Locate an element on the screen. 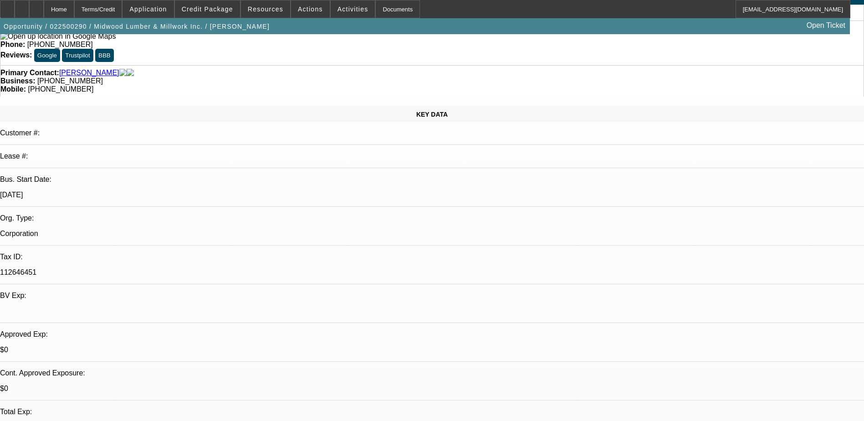  button: Google is located at coordinates (47, 55).